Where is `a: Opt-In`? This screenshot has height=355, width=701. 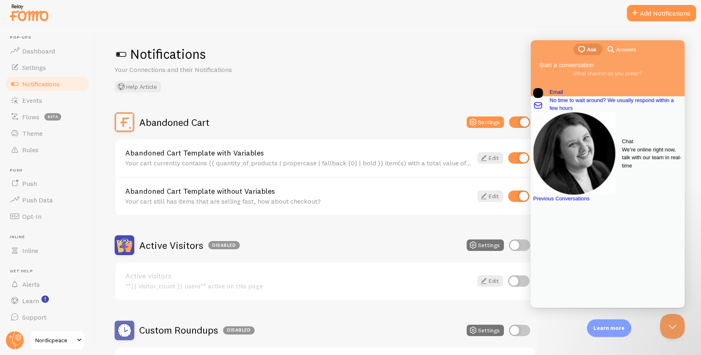
a: Opt-In is located at coordinates (47, 216).